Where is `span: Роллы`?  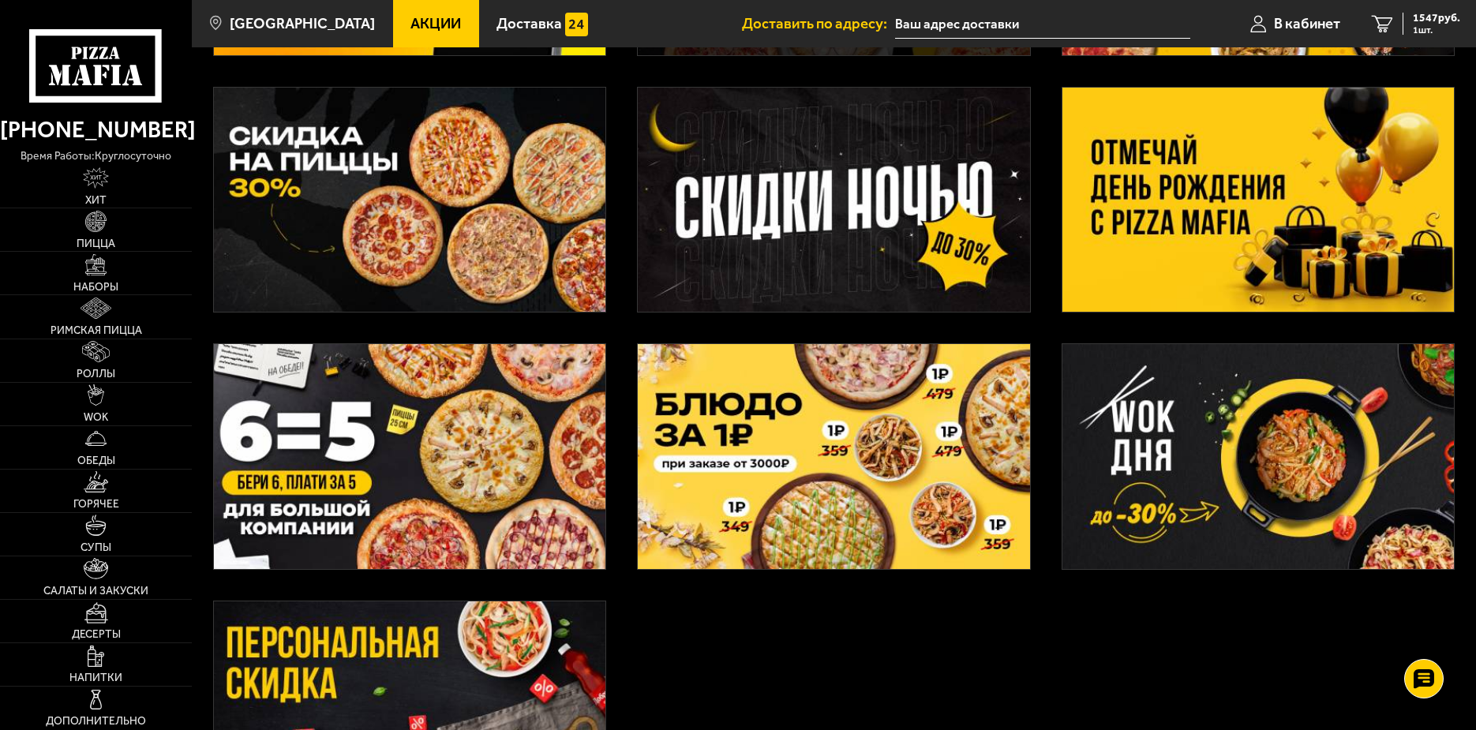 span: Роллы is located at coordinates (96, 374).